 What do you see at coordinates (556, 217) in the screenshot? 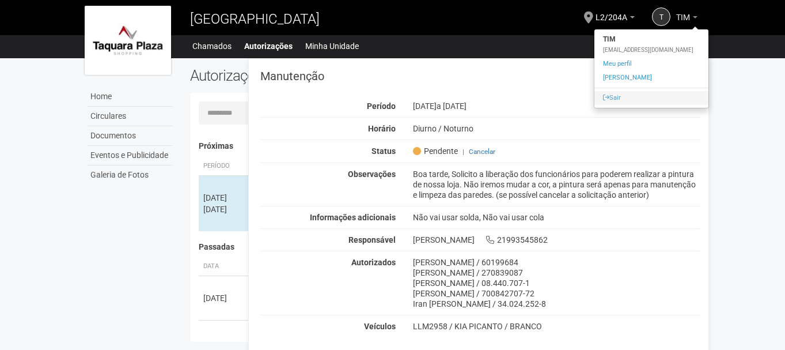
I see `div: Não vai usar solda, Não vai usar cola` at bounding box center [556, 217].